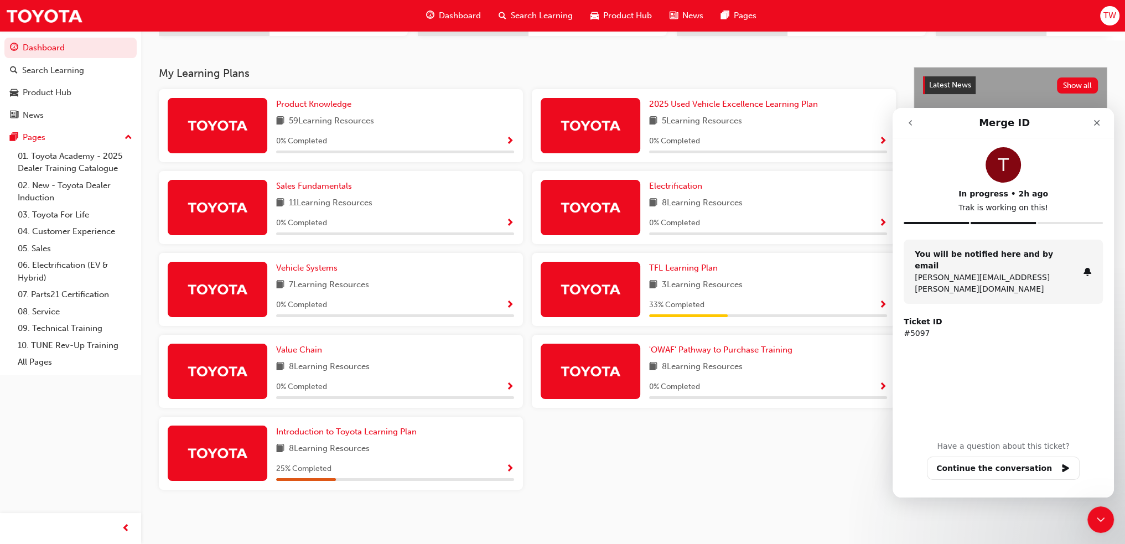  Describe the element at coordinates (950, 85) in the screenshot. I see `span: Latest News` at that location.